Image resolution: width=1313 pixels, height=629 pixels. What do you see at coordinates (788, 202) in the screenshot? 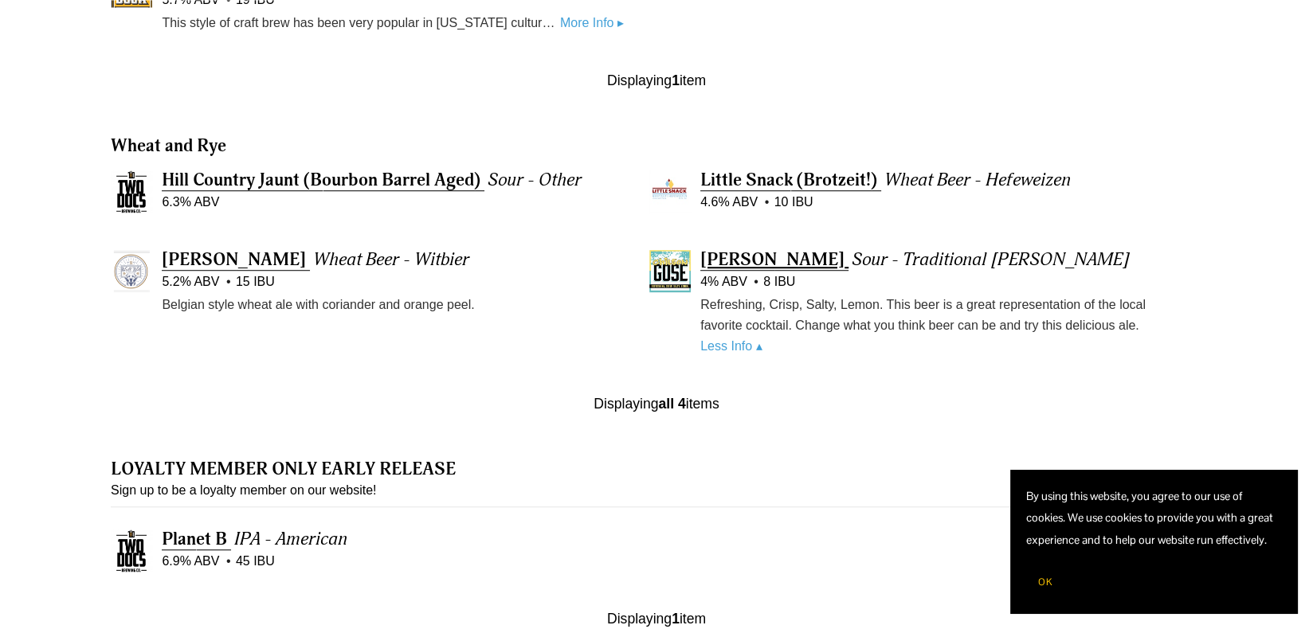
I see `span: 10 IBU` at bounding box center [788, 202].